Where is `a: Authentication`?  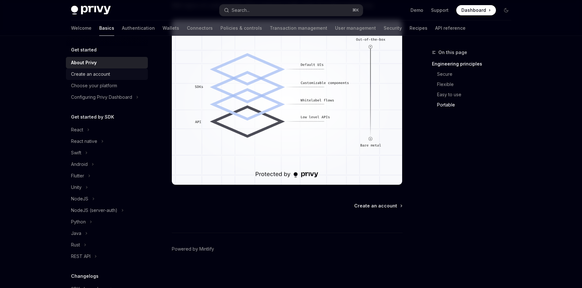 a: Authentication is located at coordinates (138, 28).